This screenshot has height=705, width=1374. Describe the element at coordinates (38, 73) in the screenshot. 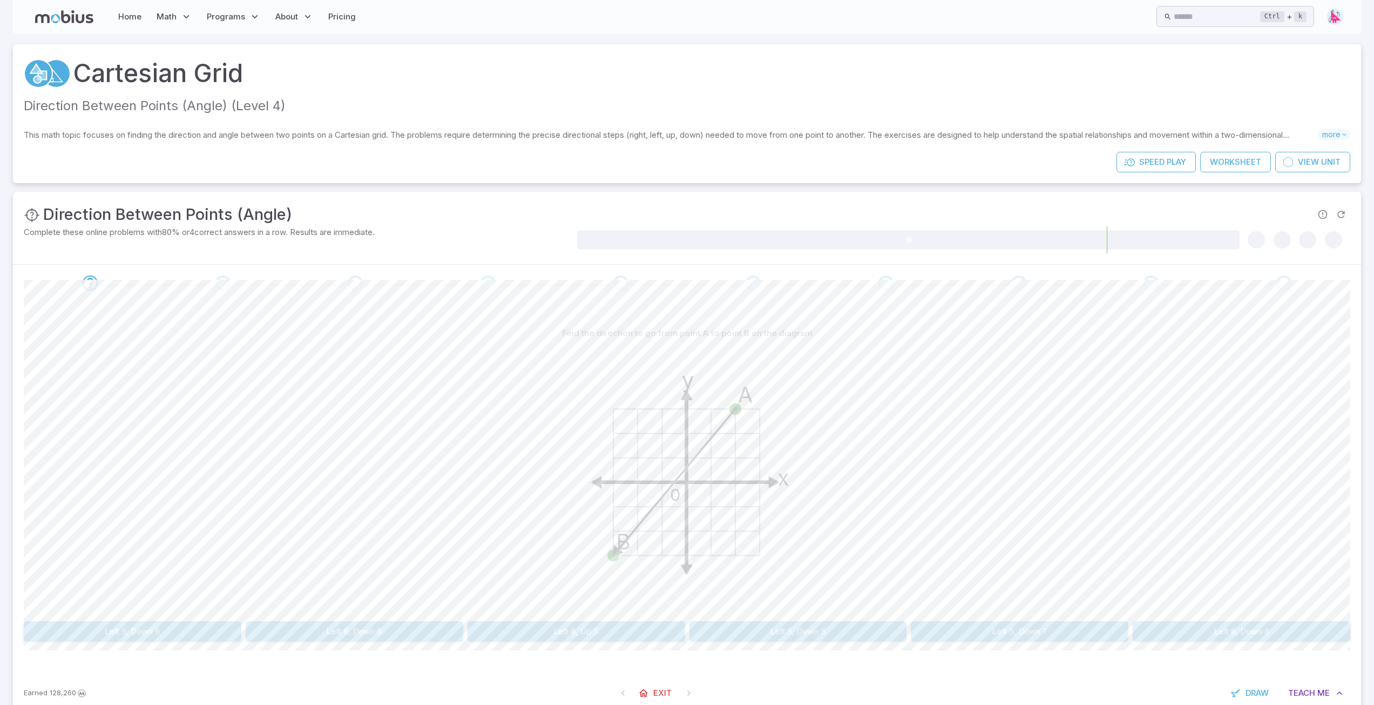

I see `a: Geometry 2D` at that location.